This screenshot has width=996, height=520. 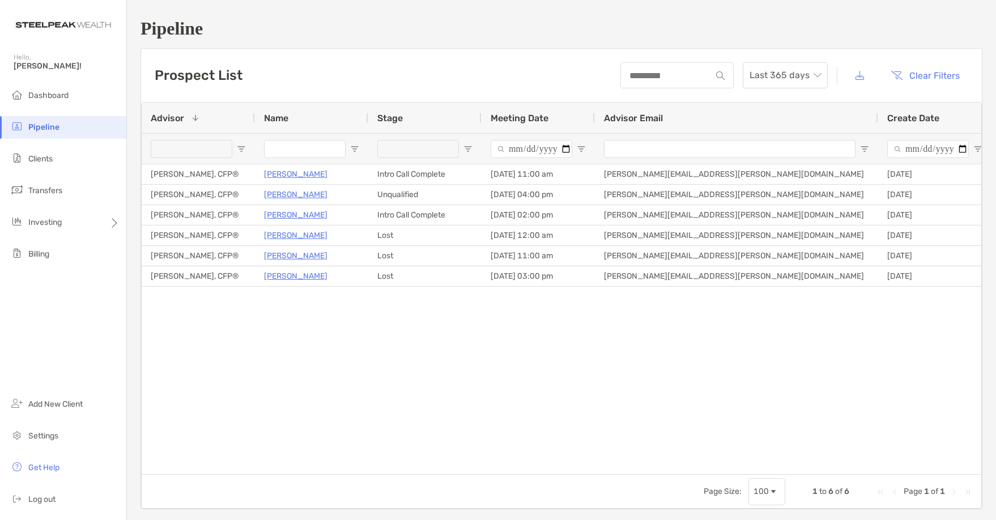 I want to click on img: dashboard icon, so click(x=17, y=95).